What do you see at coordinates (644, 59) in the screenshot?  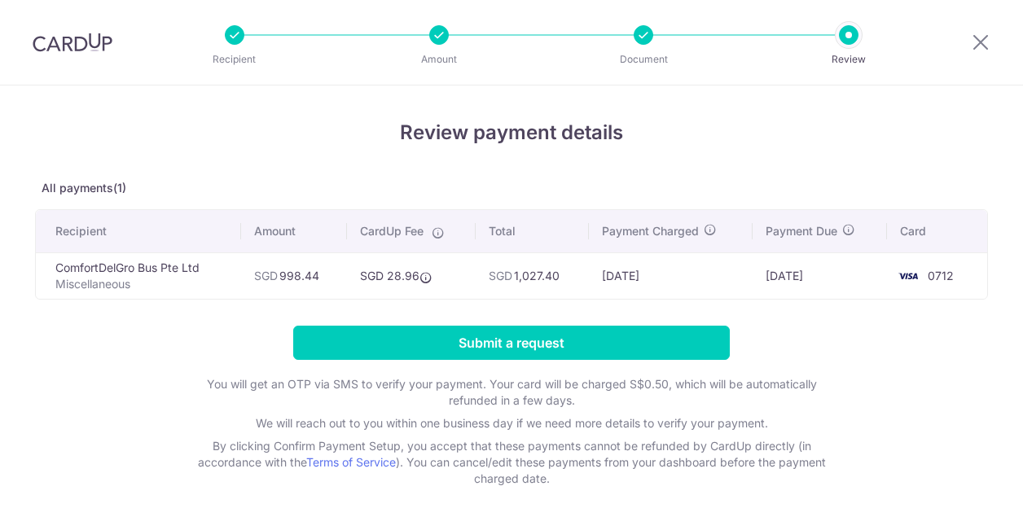 I see `p: Document` at bounding box center [644, 59].